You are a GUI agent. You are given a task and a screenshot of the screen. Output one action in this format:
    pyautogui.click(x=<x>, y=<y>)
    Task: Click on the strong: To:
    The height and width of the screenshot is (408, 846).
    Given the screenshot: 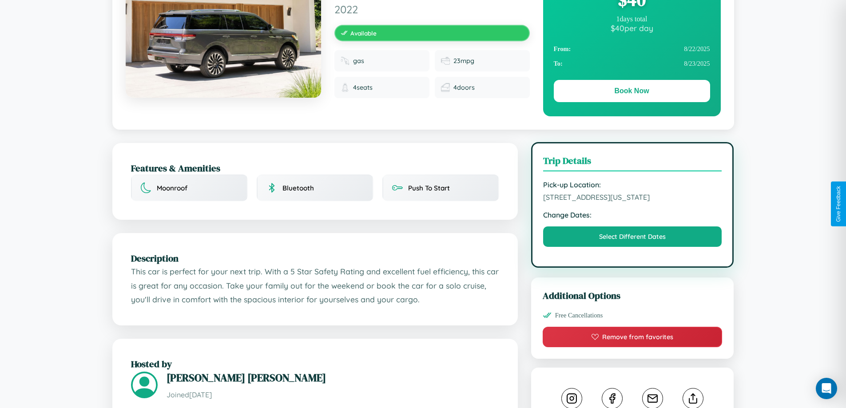 What is the action you would take?
    pyautogui.click(x=558, y=63)
    